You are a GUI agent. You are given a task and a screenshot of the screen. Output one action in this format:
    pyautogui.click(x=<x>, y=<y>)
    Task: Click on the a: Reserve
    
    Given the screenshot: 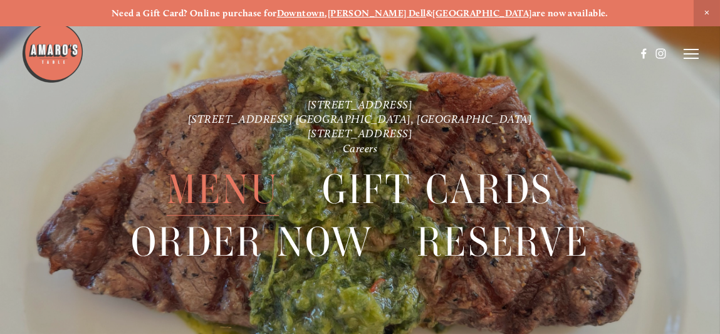 What is the action you would take?
    pyautogui.click(x=503, y=242)
    